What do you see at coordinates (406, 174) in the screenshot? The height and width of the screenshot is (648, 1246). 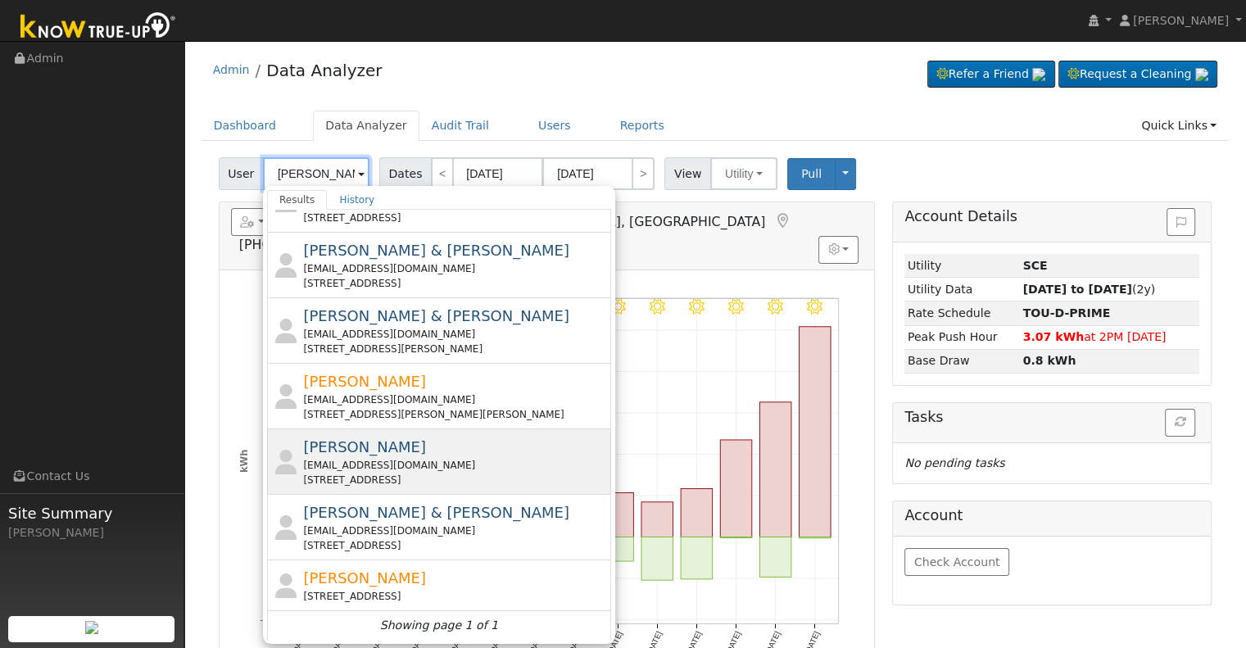 I see `span: Dates` at bounding box center [406, 174].